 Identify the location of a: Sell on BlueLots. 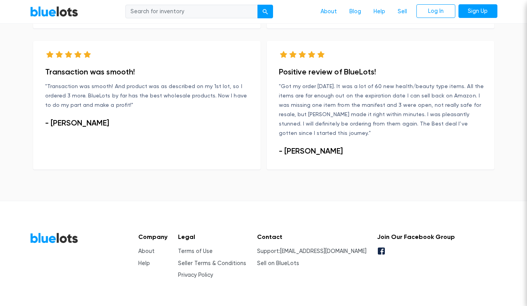
(278, 263).